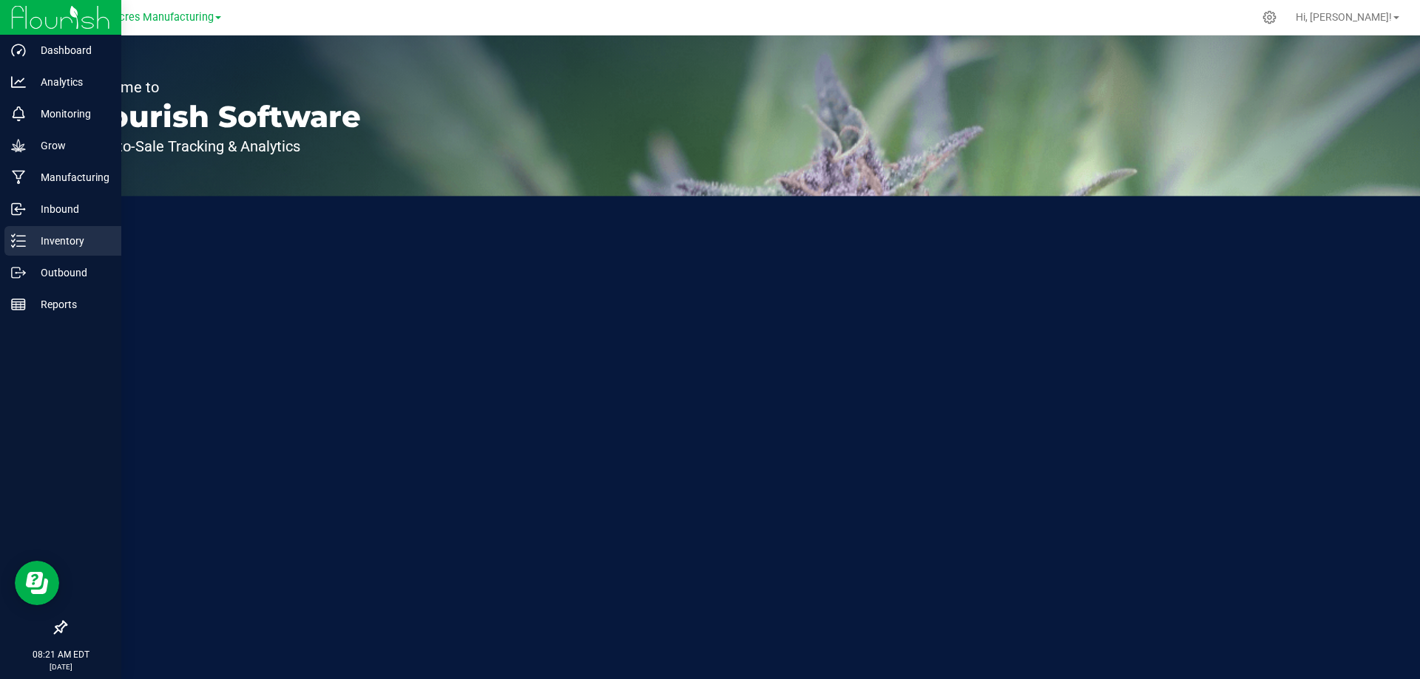 This screenshot has width=1420, height=679. I want to click on inline-svg: Manufacturing, so click(18, 177).